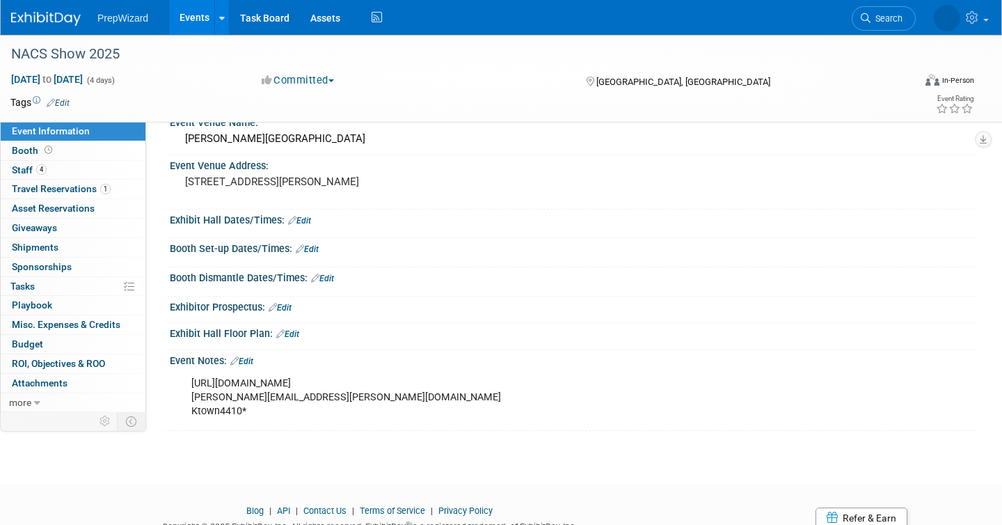  What do you see at coordinates (29, 170) in the screenshot?
I see `span: Staff` at bounding box center [29, 170].